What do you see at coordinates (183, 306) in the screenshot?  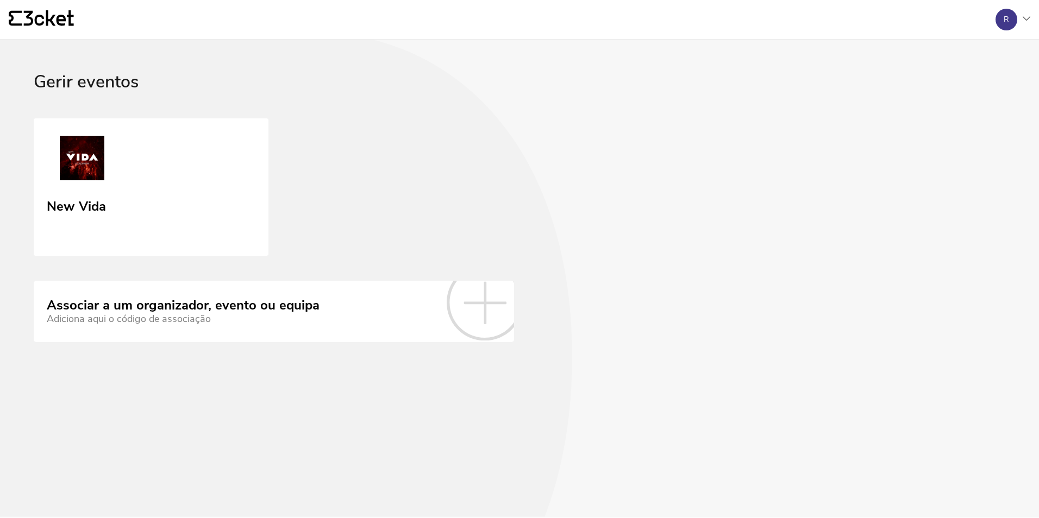 I see `div: Associar a um organizador, evento ou equipa` at bounding box center [183, 306].